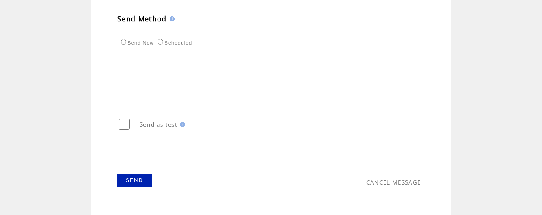 This screenshot has height=215, width=542. I want to click on span: Send Method, so click(142, 19).